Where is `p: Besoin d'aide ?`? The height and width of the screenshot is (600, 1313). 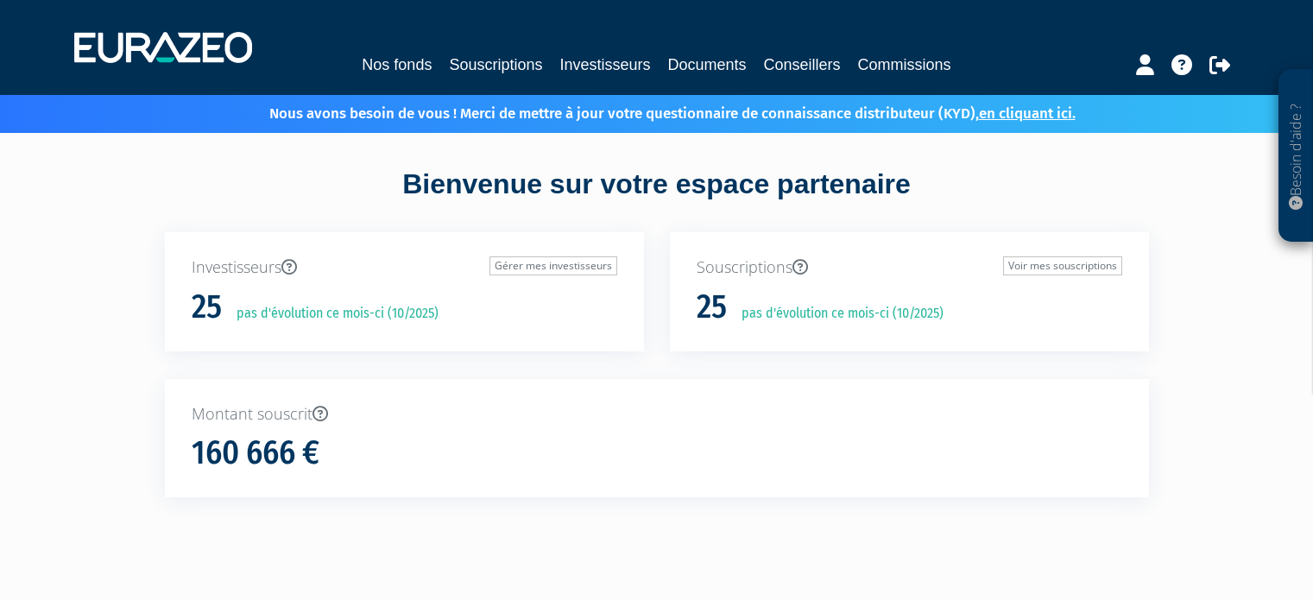
p: Besoin d'aide ? is located at coordinates (1296, 156).